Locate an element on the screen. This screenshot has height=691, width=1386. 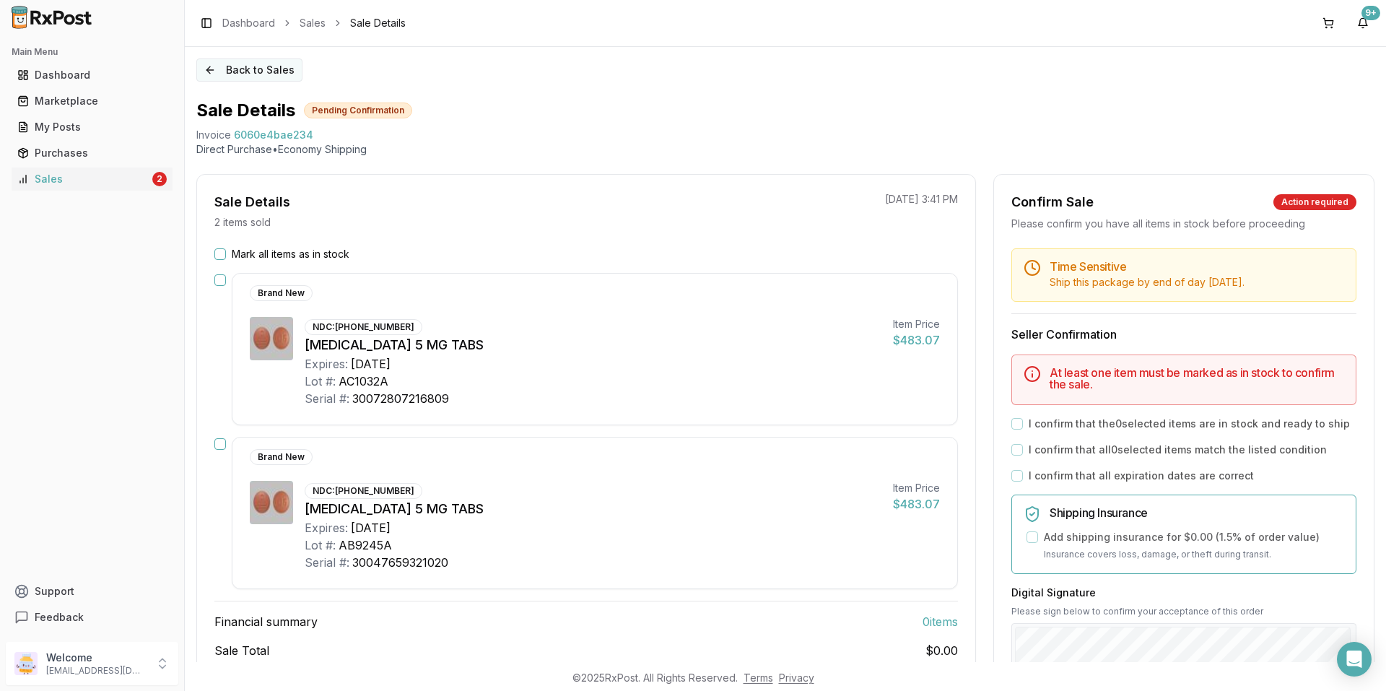
h5: At least one item must be marked as in stock to confirm the sale. is located at coordinates (1197, 378).